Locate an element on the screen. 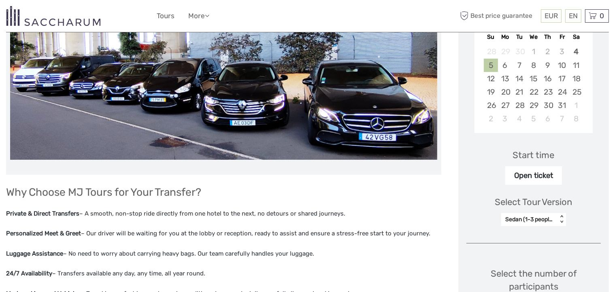 The image size is (615, 292). div: Choose Saturday, October 25th, 2025 is located at coordinates (576, 92).